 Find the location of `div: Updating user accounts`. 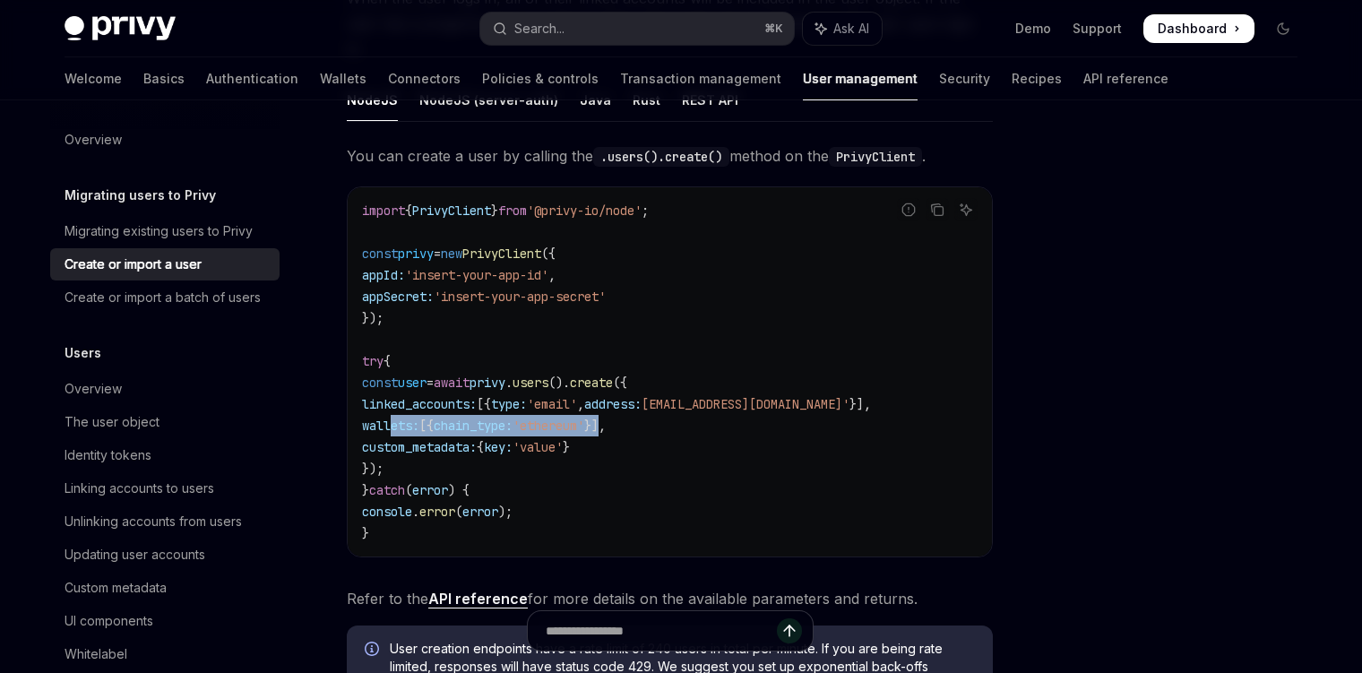

div: Updating user accounts is located at coordinates (134, 554).